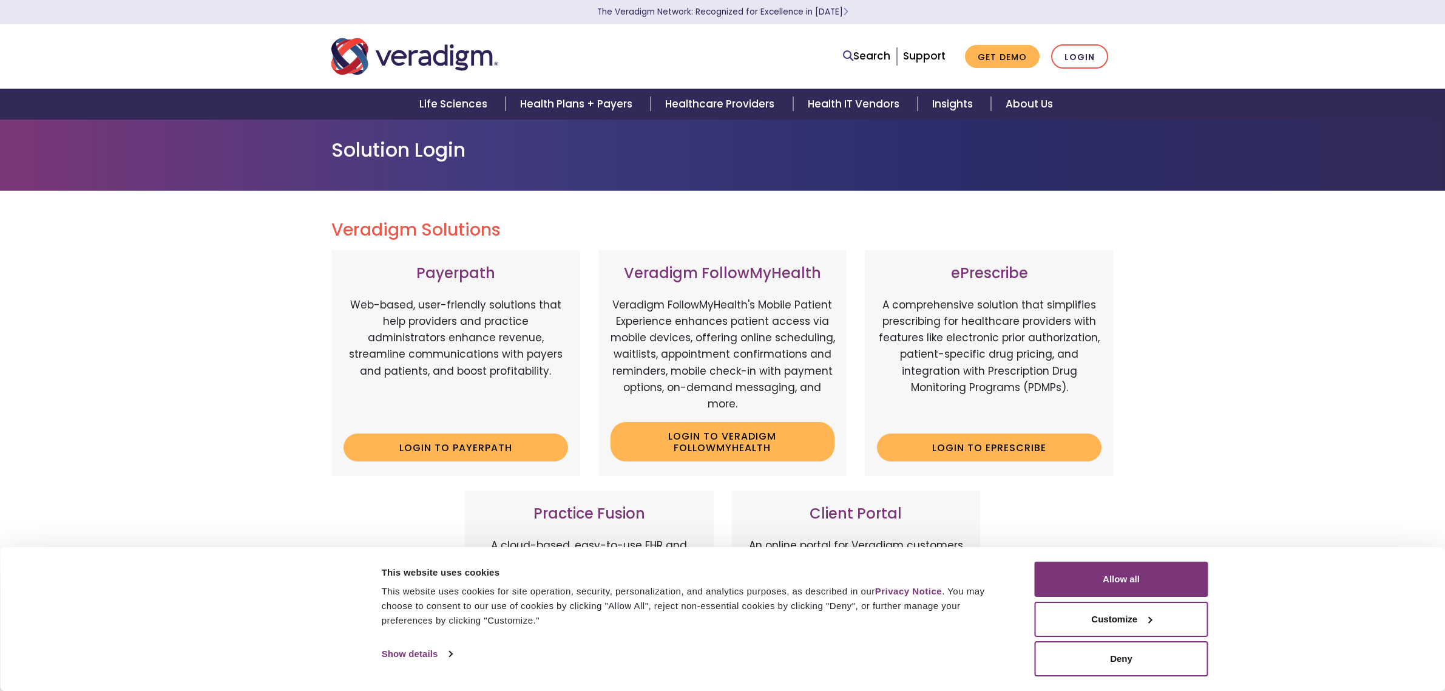 The width and height of the screenshot is (1445, 691). What do you see at coordinates (455, 104) in the screenshot?
I see `a: Life Sciences` at bounding box center [455, 104].